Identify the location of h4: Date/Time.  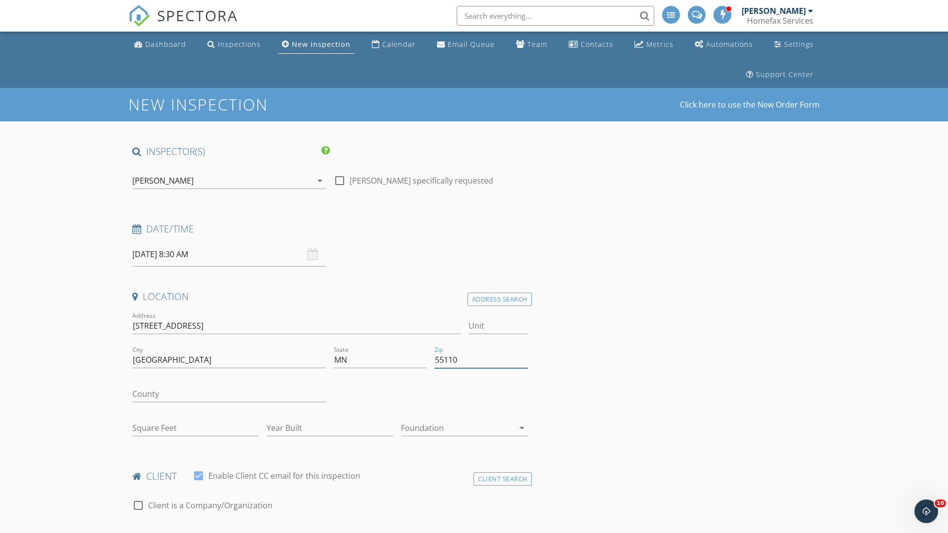
(330, 229).